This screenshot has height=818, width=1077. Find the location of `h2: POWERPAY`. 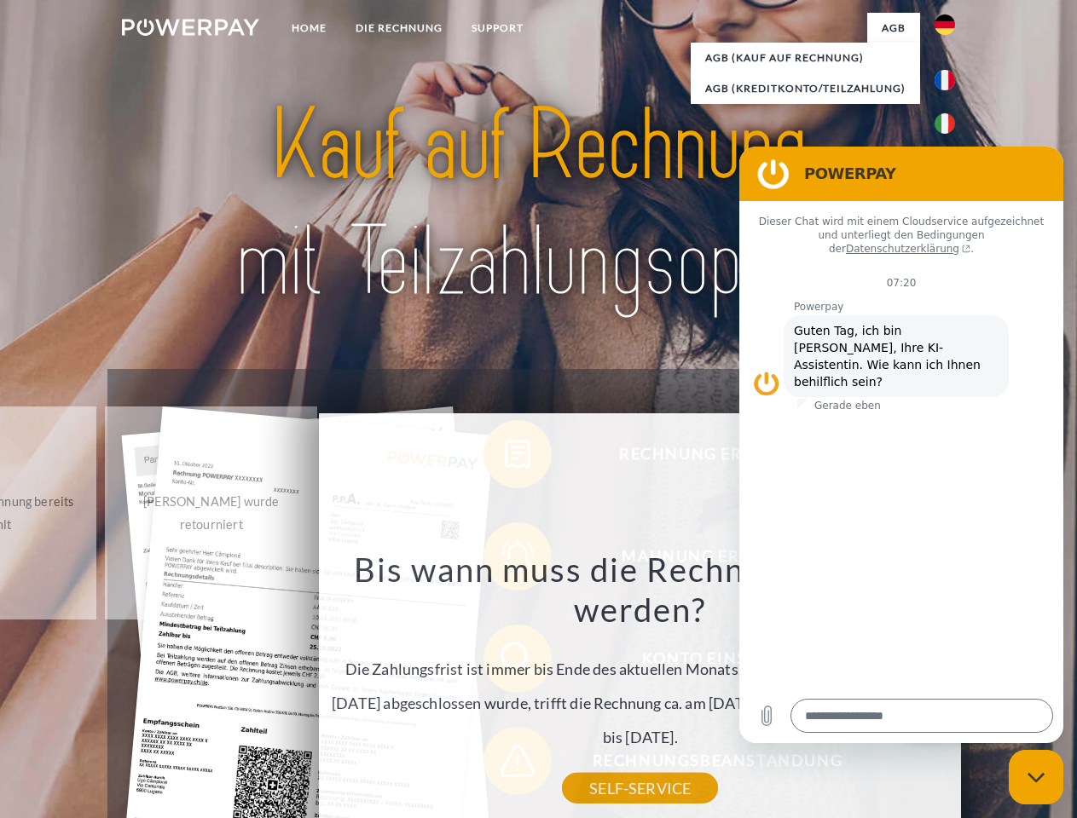

h2: POWERPAY is located at coordinates (186, 27).